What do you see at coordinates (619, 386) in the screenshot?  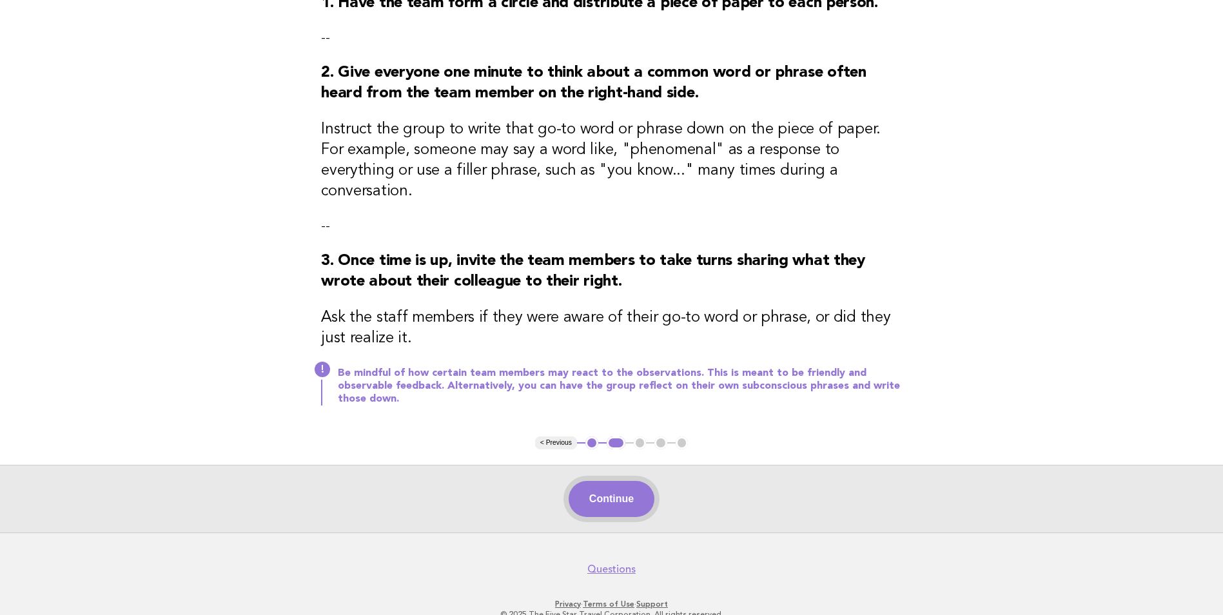 I see `p: Be mindful of how certain team members may react to the observations. This is meant to be friendl...` at bounding box center [619, 386].